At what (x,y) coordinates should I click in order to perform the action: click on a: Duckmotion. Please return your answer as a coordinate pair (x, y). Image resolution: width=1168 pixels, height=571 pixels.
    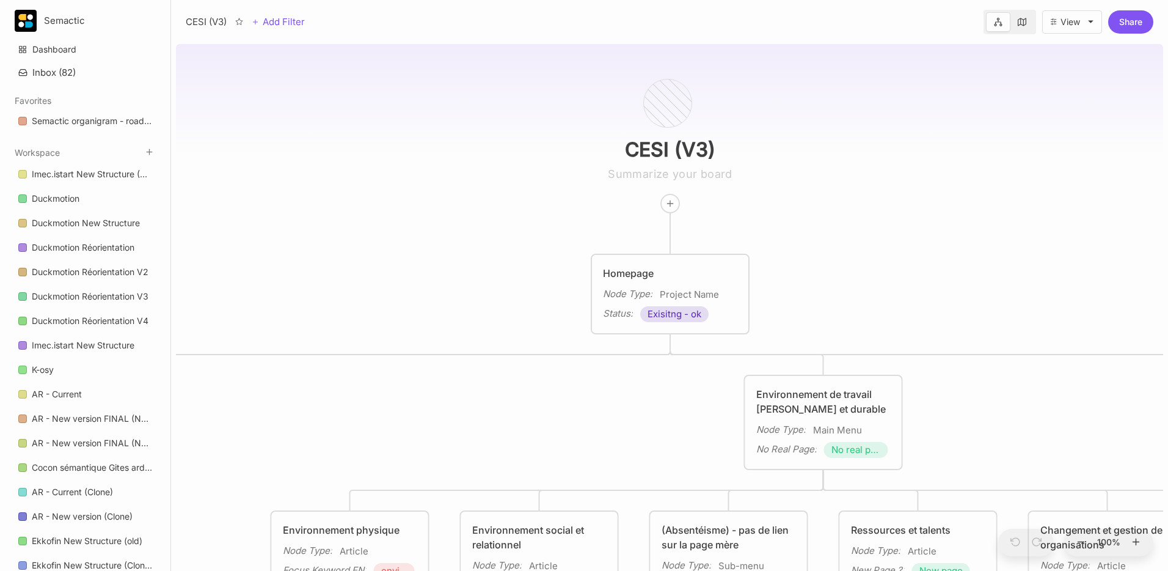
    Looking at the image, I should click on (85, 199).